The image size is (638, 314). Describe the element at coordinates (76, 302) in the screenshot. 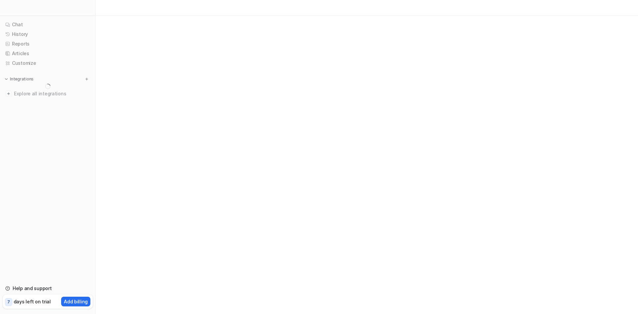

I see `button: Add billing` at that location.